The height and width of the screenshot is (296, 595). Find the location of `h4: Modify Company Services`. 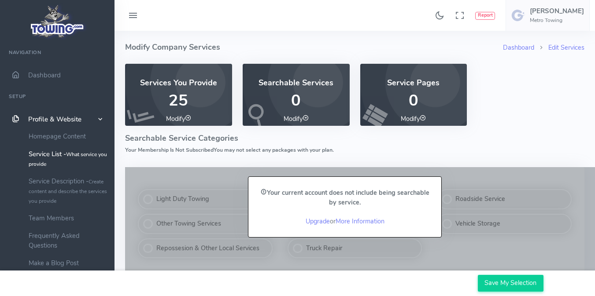

h4: Modify Company Services is located at coordinates (314, 47).